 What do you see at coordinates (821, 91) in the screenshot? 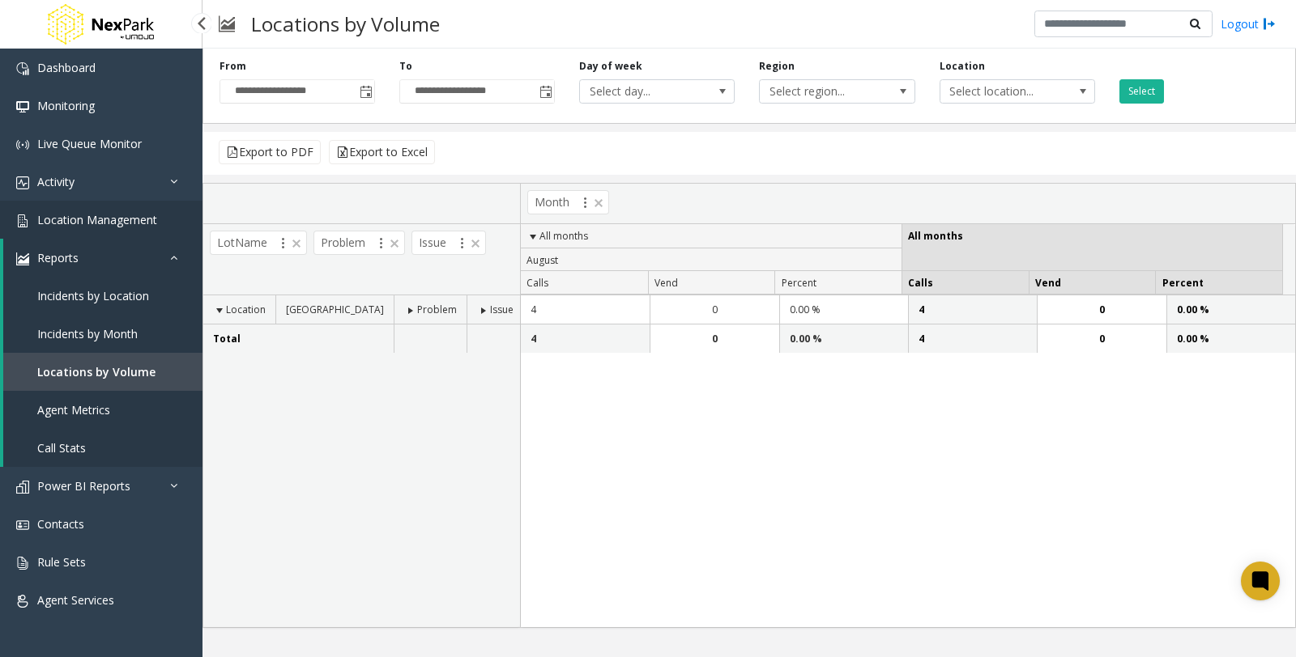
I see `span: Select region...` at bounding box center [821, 91].